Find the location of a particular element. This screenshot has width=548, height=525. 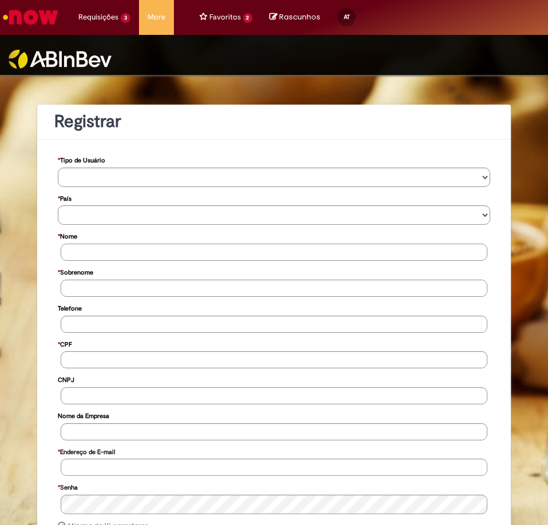

img: ABInbev-white.png is located at coordinates (60, 59).